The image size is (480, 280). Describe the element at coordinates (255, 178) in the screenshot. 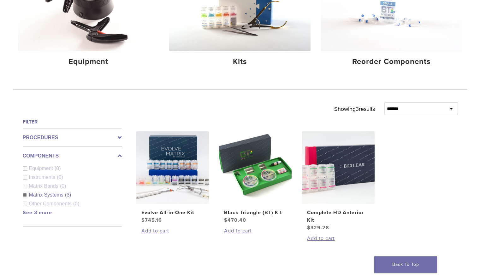

I see `a: Black Triangle (BT) KitBlack Triangle (BT) Kit $470.40` at that location.